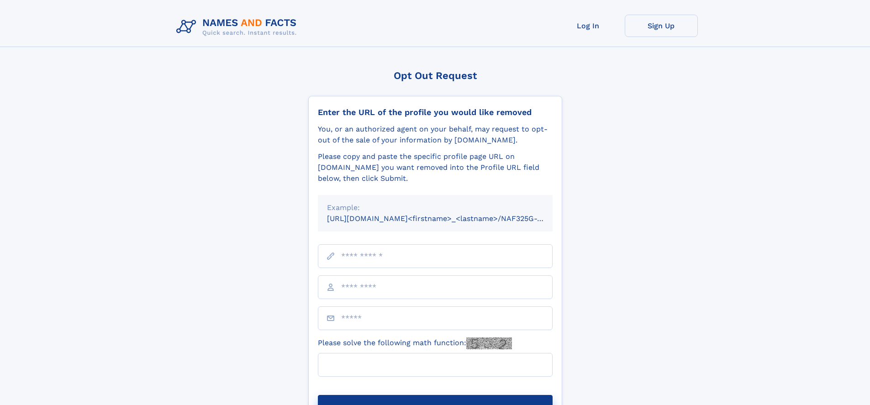  Describe the element at coordinates (435, 135) in the screenshot. I see `div: You, or an authorized agent on your behalf, may request to opt-out of the sale of your informatio...` at that location.